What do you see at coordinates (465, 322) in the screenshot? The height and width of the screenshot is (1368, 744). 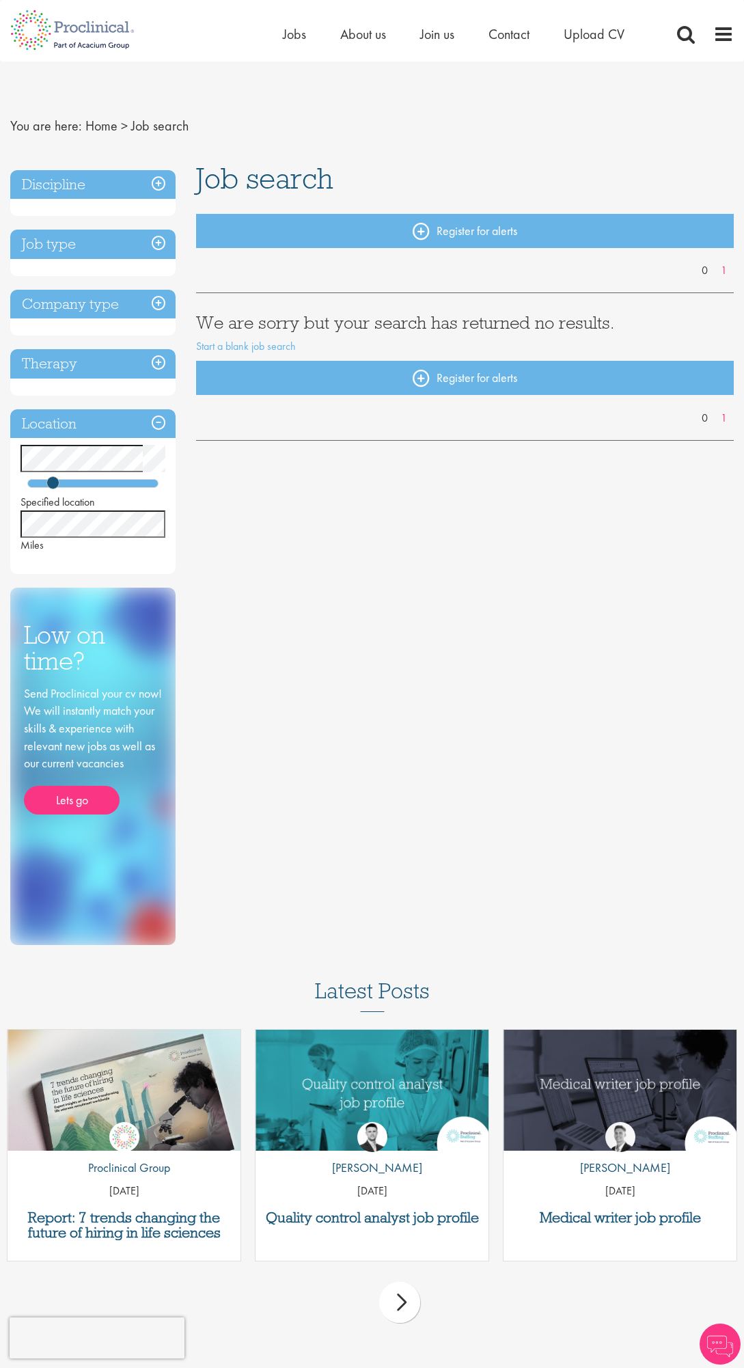 I see `h3: We are sorry but your search has returned no results.` at bounding box center [465, 322].